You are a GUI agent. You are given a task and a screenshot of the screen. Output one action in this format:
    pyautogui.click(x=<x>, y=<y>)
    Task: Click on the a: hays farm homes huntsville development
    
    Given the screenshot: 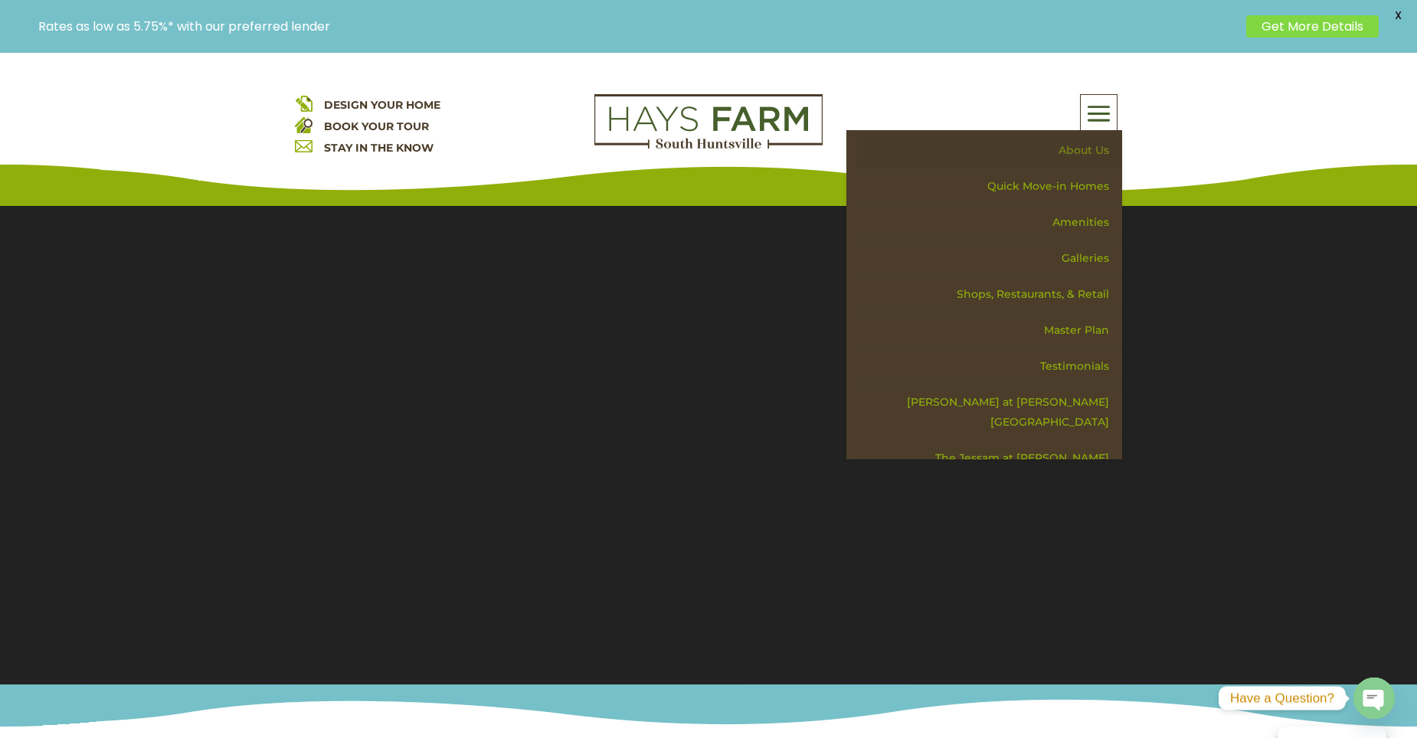 What is the action you would take?
    pyautogui.click(x=708, y=145)
    